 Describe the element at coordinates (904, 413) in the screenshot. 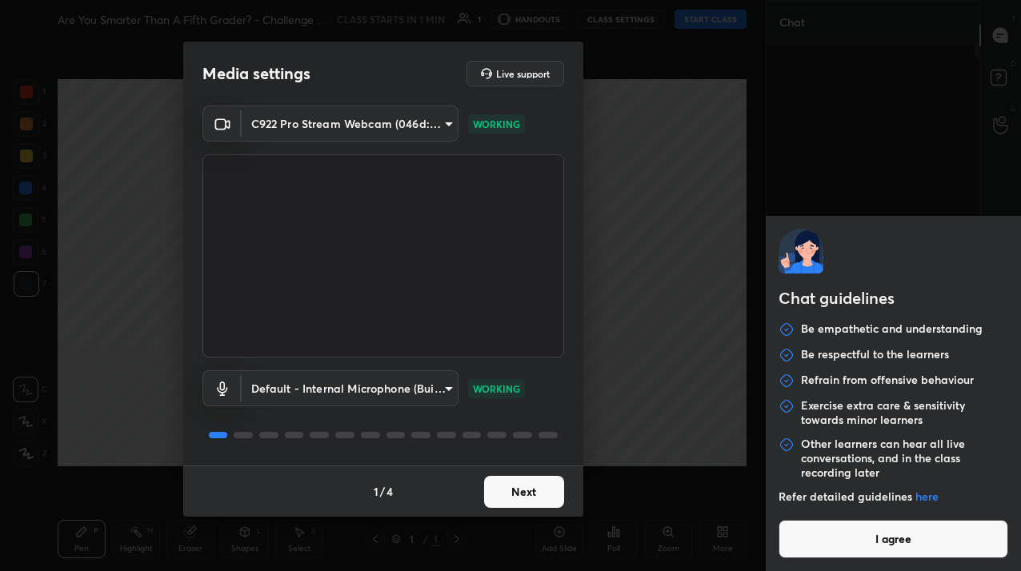

I see `p: Exercise extra care & sensitivity towards minor learners` at that location.